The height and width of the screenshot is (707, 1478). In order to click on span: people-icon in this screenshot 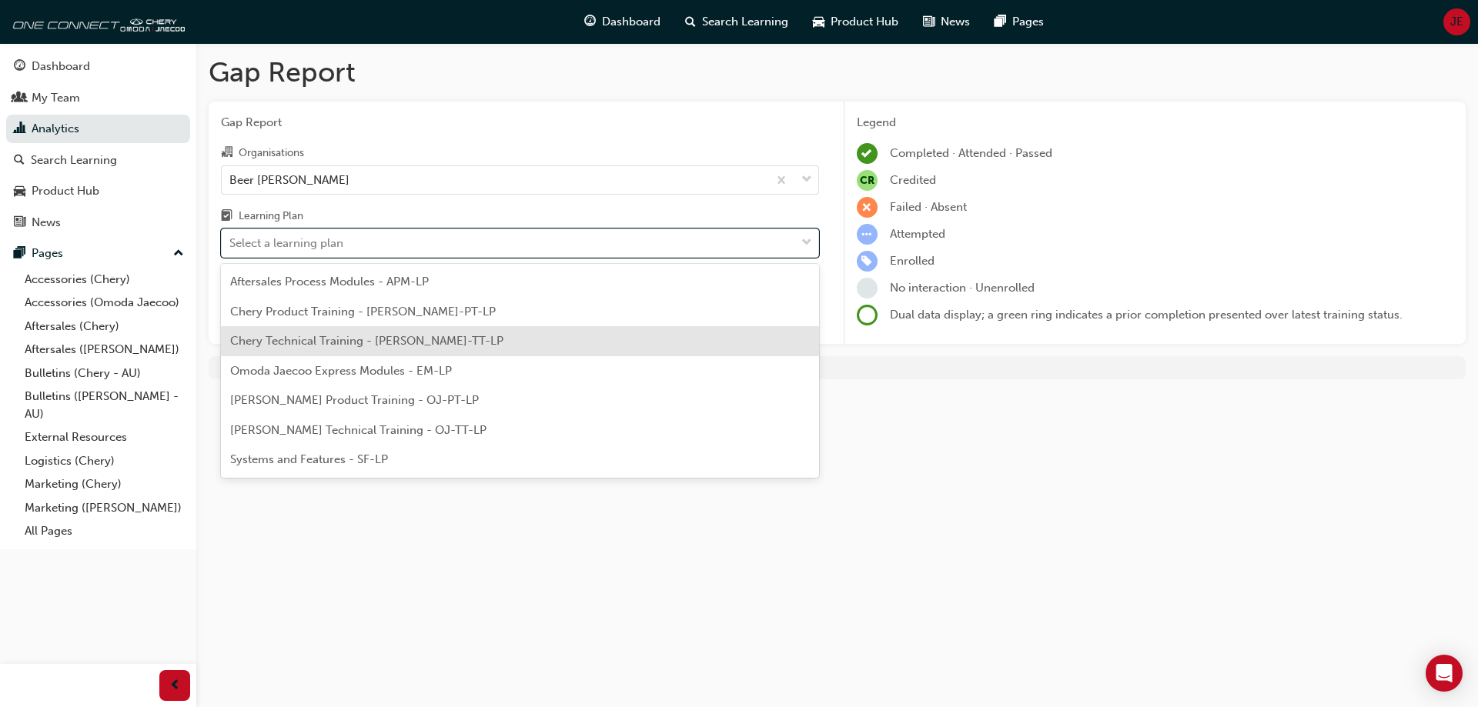, I will do `click(19, 99)`.